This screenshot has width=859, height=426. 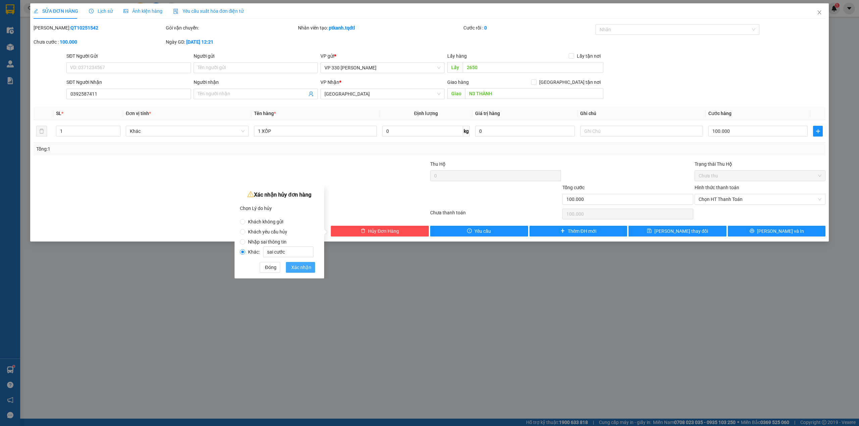 What do you see at coordinates (342, 28) in the screenshot?
I see `b: ptkanh.tqdtl` at bounding box center [342, 28].